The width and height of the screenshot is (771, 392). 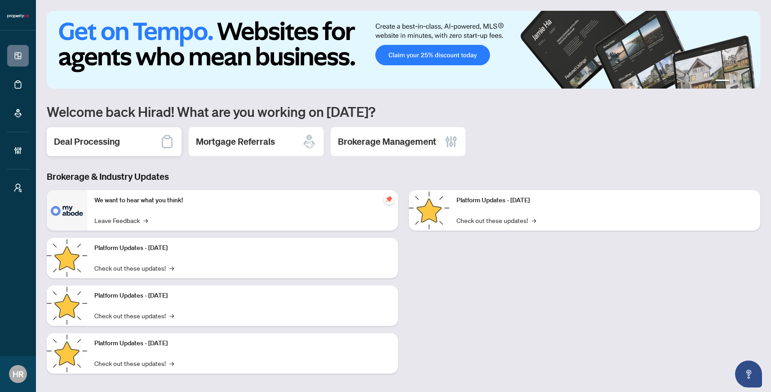 I want to click on button: 4, so click(x=750, y=81).